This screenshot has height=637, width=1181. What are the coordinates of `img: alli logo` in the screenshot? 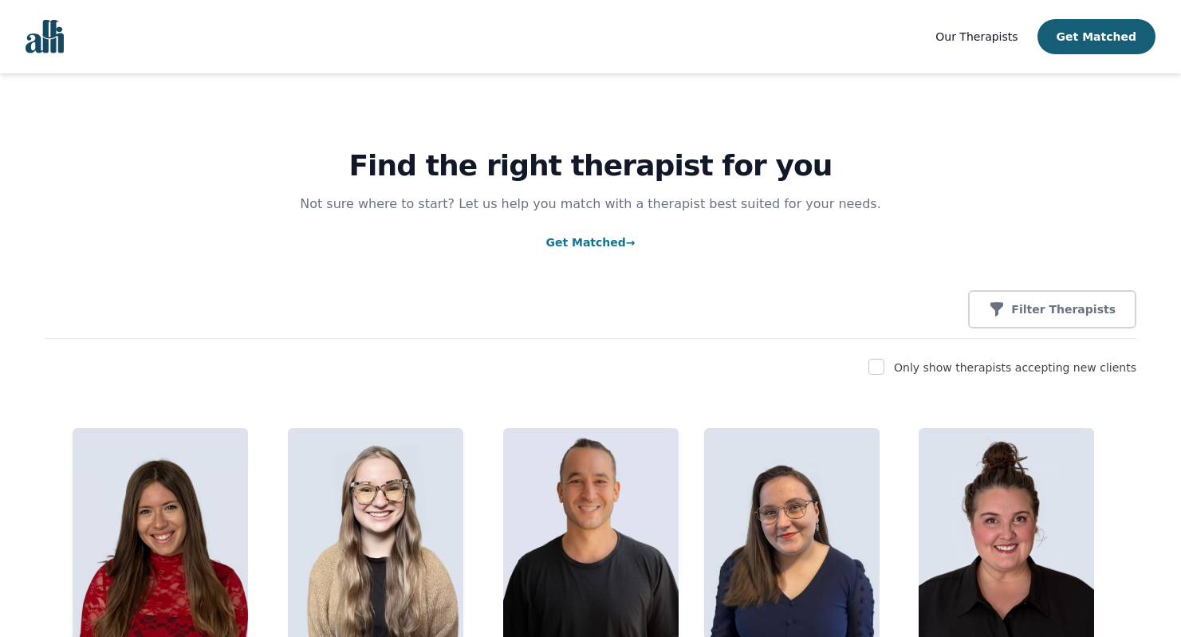 It's located at (45, 37).